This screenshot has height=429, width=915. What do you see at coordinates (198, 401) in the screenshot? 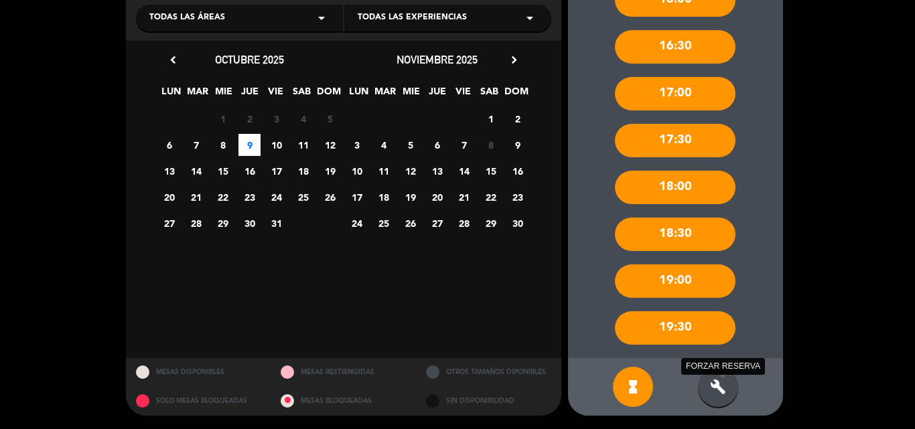
I see `div: SOLO MESAS BLOQUEADAS` at bounding box center [198, 401].